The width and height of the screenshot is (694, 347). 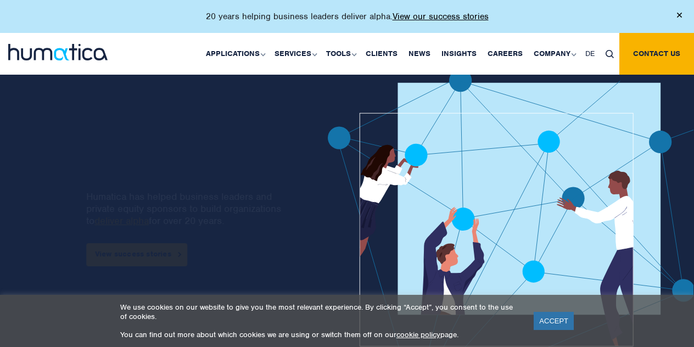 I want to click on a: View success stories, so click(x=137, y=255).